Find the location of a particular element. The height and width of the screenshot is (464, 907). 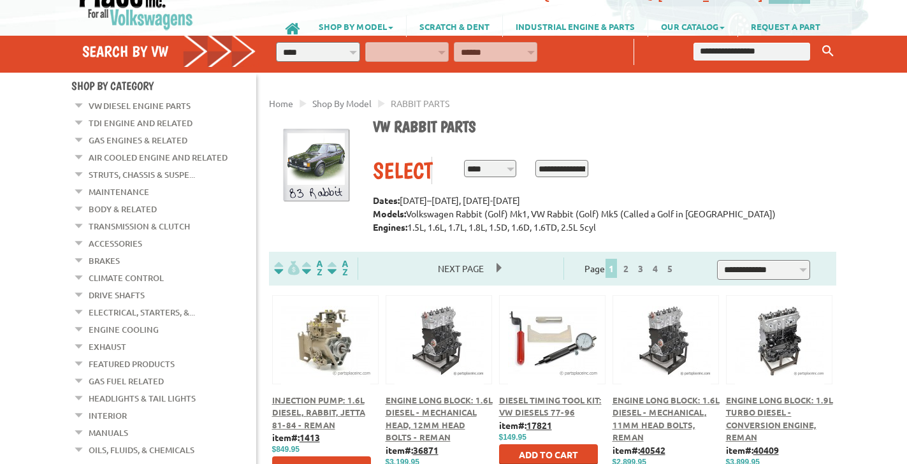

span: Next Page is located at coordinates (461, 268).